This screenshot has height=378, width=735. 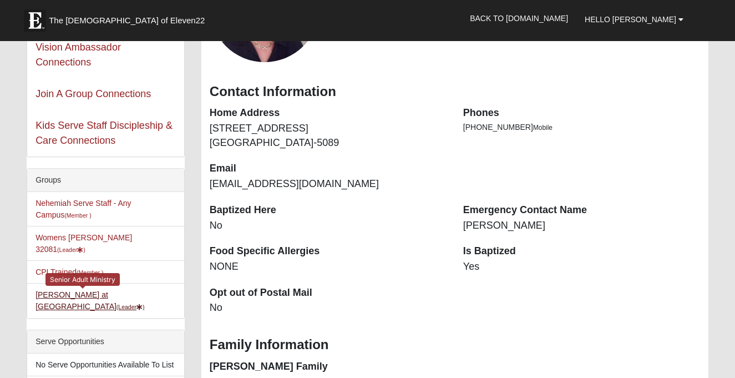 What do you see at coordinates (35, 21) in the screenshot?
I see `img: Eleven22 logo` at bounding box center [35, 21].